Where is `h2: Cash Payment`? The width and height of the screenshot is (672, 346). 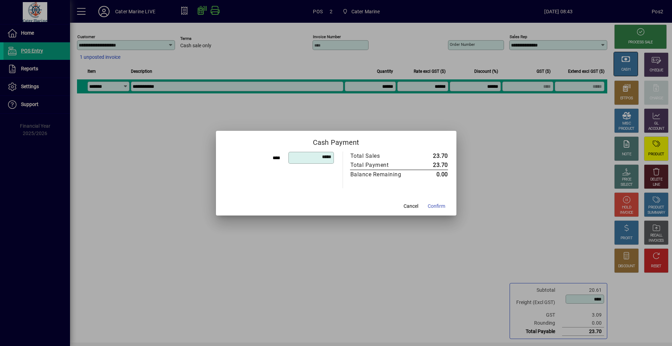
h2: Cash Payment is located at coordinates (336, 141).